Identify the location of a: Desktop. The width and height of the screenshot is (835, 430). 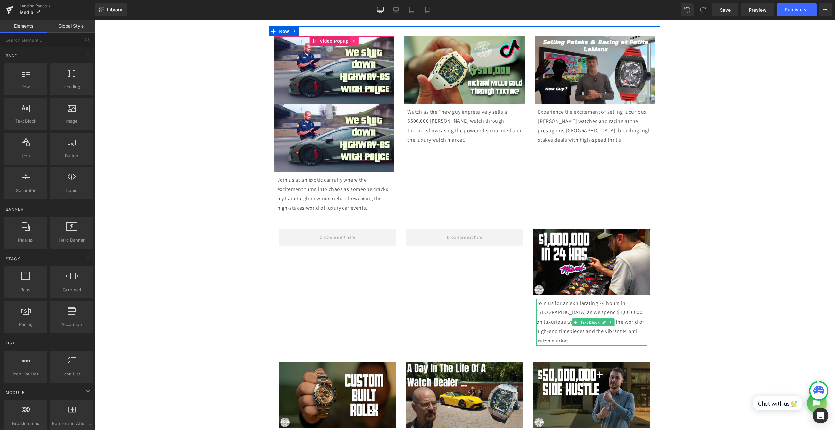
(380, 10).